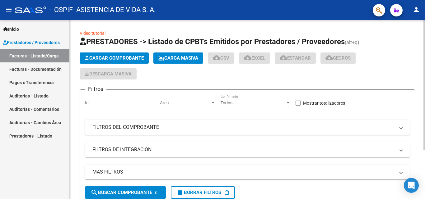 Image resolution: width=425 pixels, height=199 pixels. What do you see at coordinates (295, 58) in the screenshot?
I see `button: Estandar` at bounding box center [295, 58].